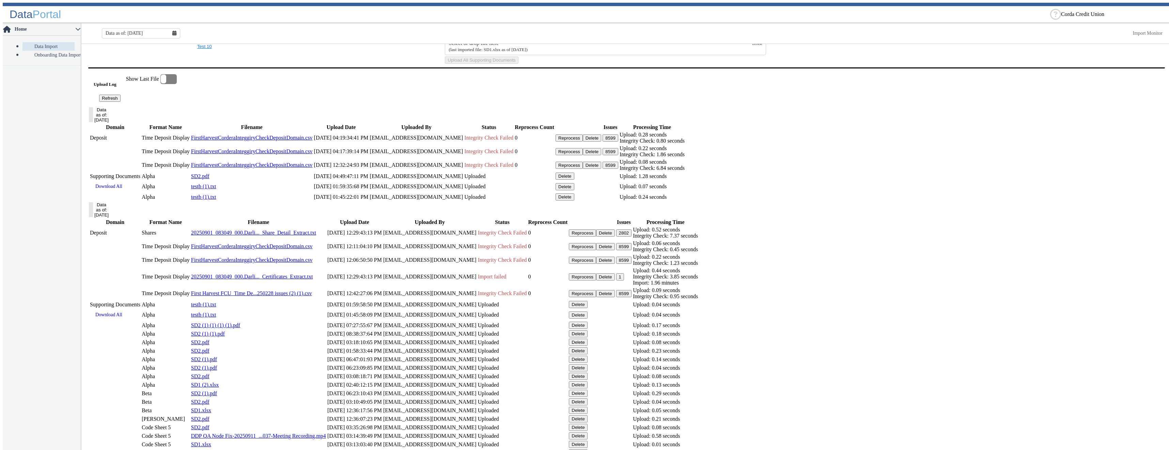  What do you see at coordinates (652, 141) in the screenshot?
I see `div: Integrity Check: 0.80 seconds` at bounding box center [652, 141].